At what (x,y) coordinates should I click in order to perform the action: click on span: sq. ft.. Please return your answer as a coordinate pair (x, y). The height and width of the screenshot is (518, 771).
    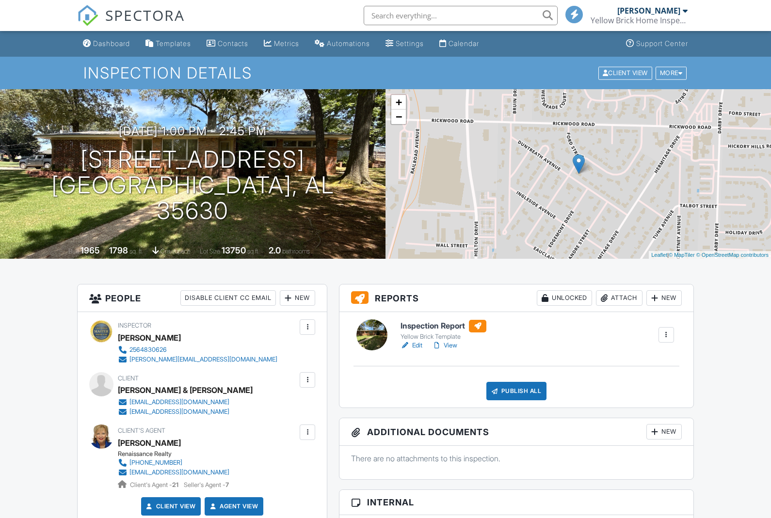
    Looking at the image, I should click on (136, 251).